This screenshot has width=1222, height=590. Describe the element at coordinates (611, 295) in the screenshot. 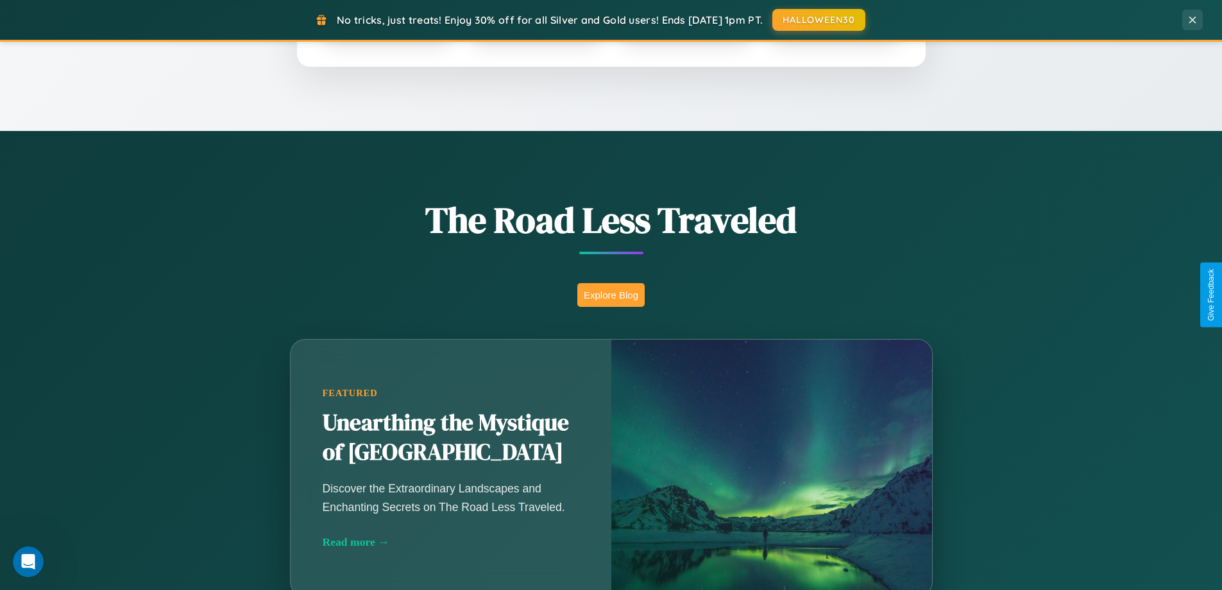

I see `button: Explore Blog` at that location.